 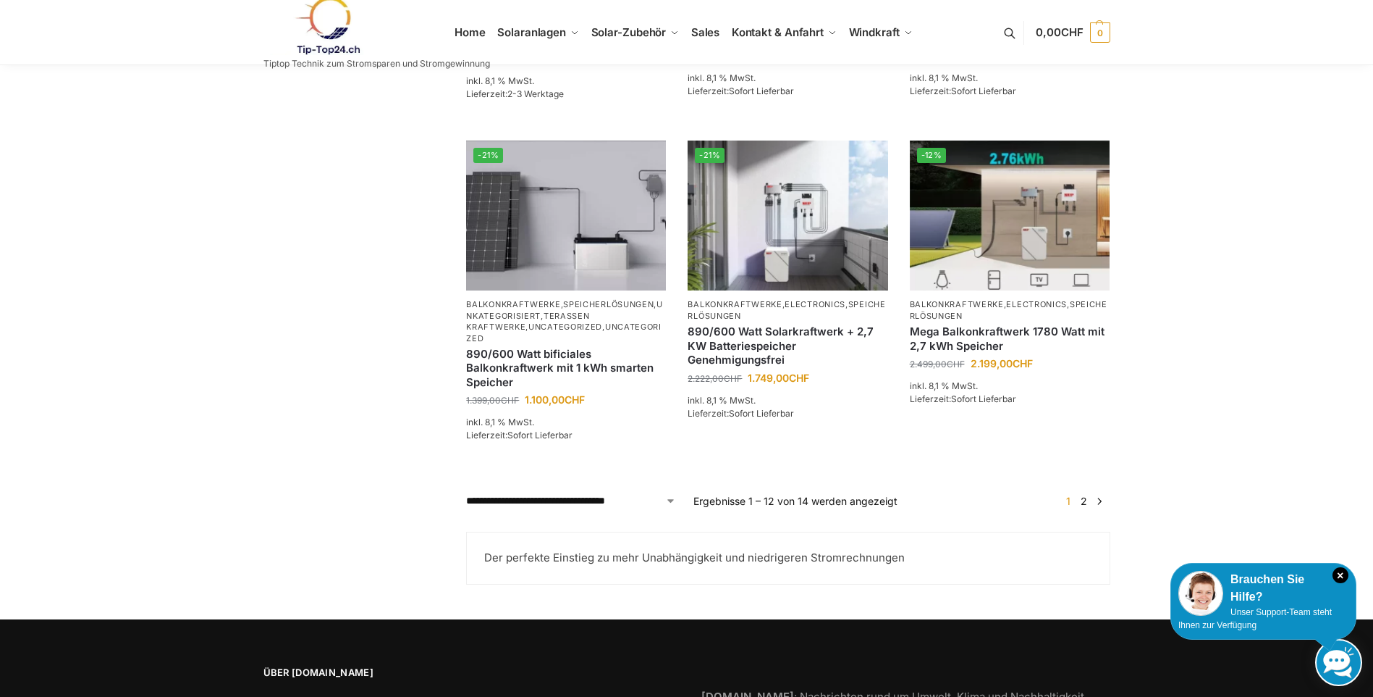 I want to click on img: ASE 1000 Batteriespeicher, so click(x=566, y=215).